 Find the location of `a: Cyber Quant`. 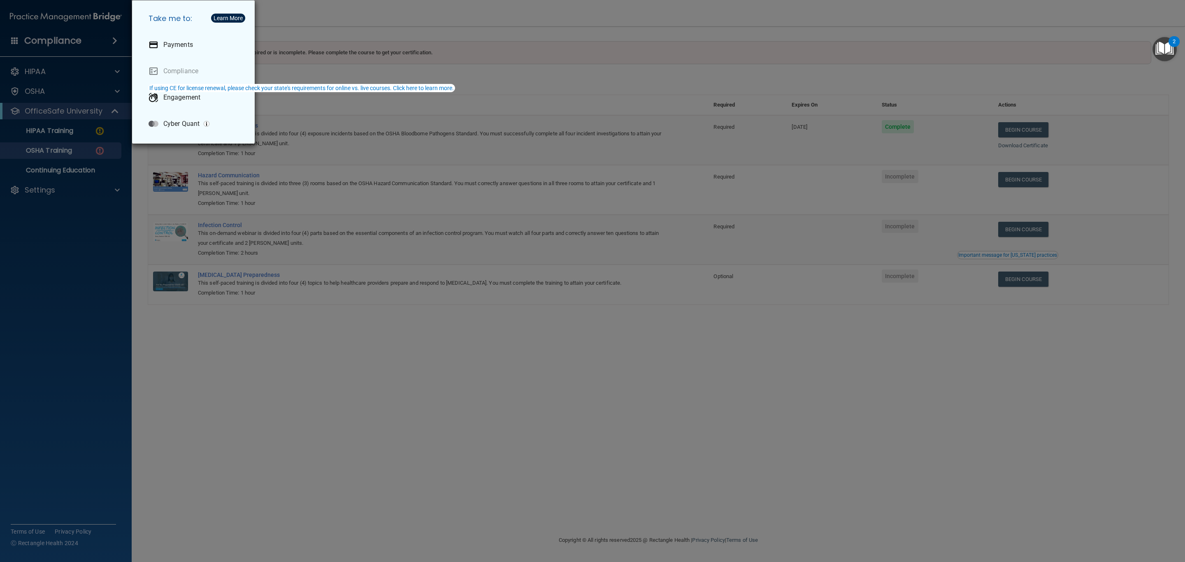

a: Cyber Quant is located at coordinates (195, 124).